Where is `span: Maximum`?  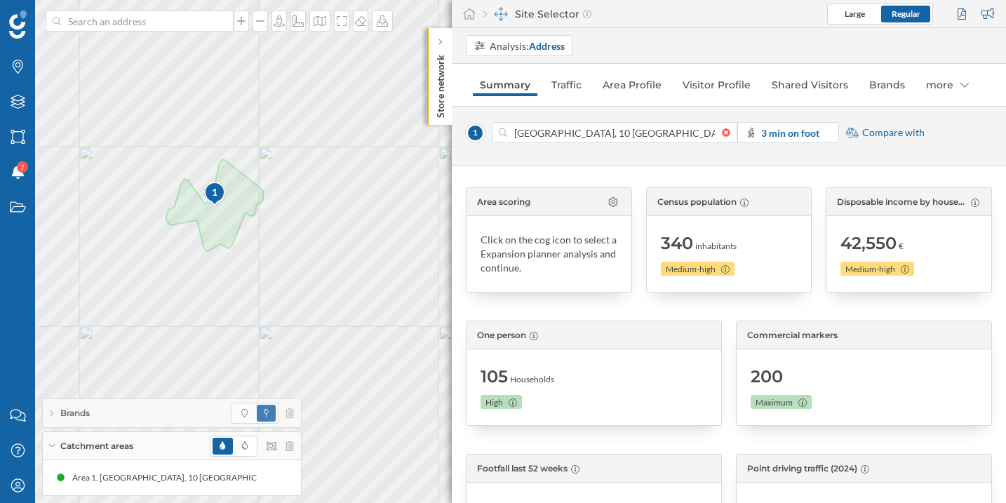
span: Maximum is located at coordinates (774, 403).